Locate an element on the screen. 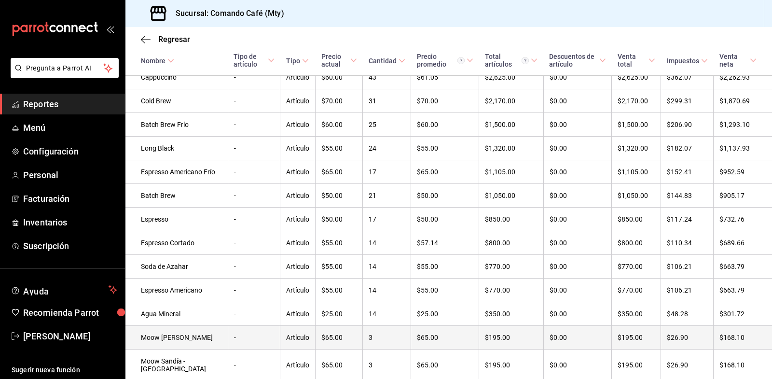  svg: El total artículos considera cambios de precios en los artículos así como costos adicionales por ... is located at coordinates (525, 60).